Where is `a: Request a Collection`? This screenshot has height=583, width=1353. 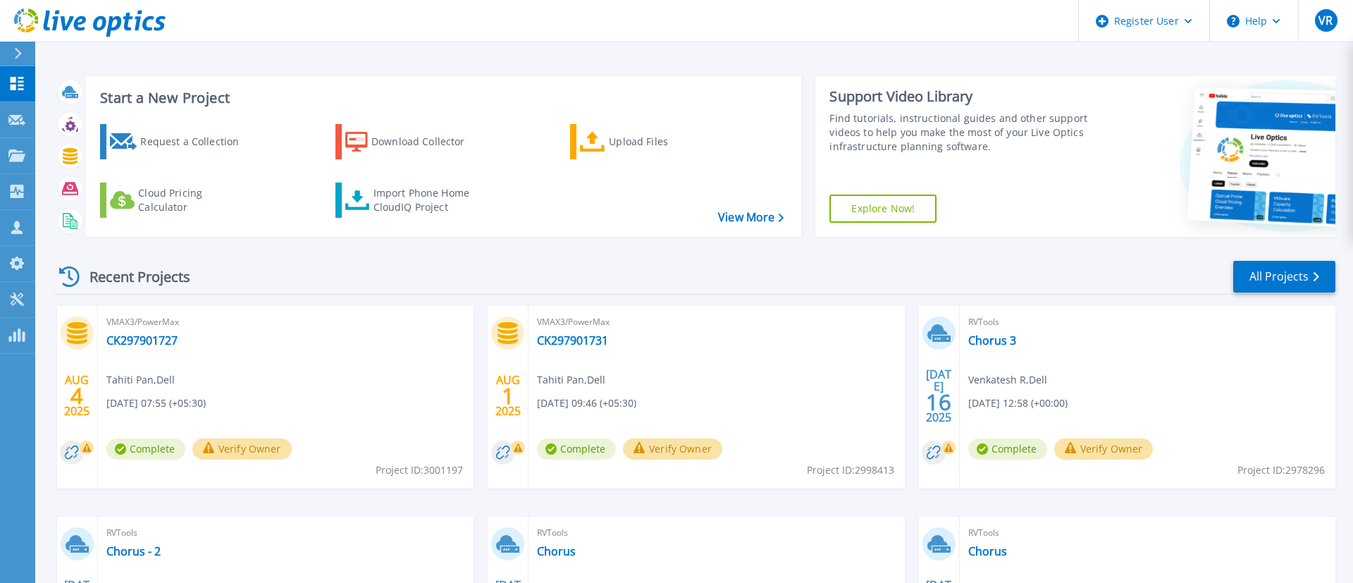
a: Request a Collection is located at coordinates (178, 142).